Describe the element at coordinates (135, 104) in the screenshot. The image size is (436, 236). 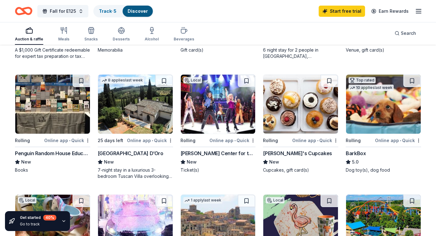
I see `img: Image for Villa Sogni D’Oro` at that location.